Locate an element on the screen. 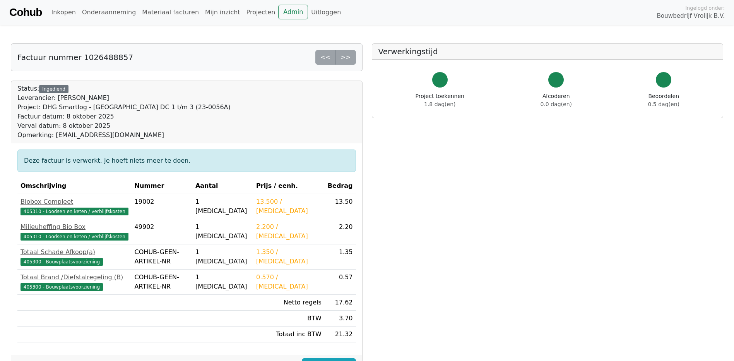  td: 0.57 is located at coordinates (340, 282).